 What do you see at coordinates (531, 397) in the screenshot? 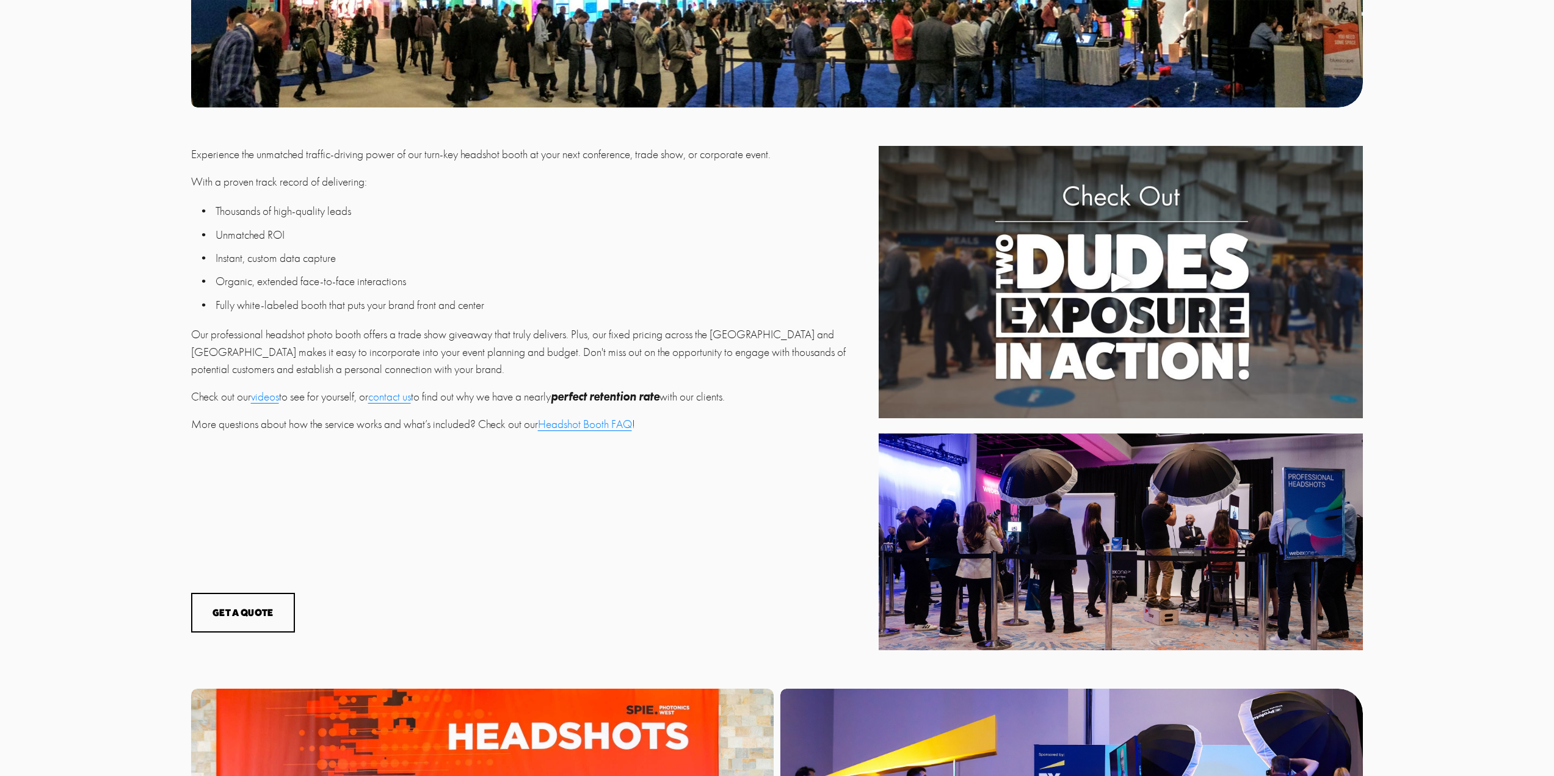
I see `p: Check out our to see for yourself, or to find out why we have a nearly with our clients.` at bounding box center [531, 397].